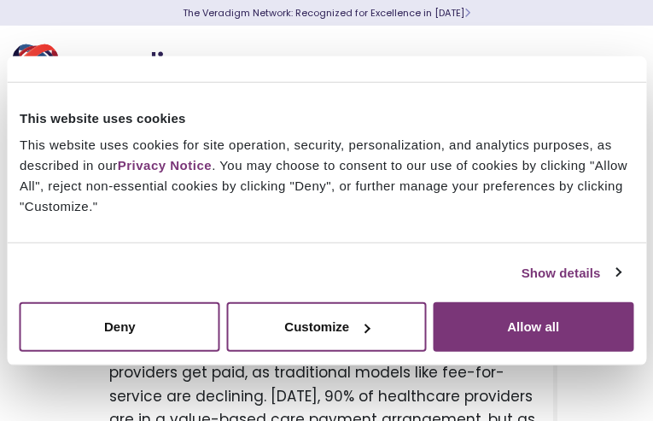 Image resolution: width=653 pixels, height=421 pixels. Describe the element at coordinates (326, 327) in the screenshot. I see `button: Customize` at that location.